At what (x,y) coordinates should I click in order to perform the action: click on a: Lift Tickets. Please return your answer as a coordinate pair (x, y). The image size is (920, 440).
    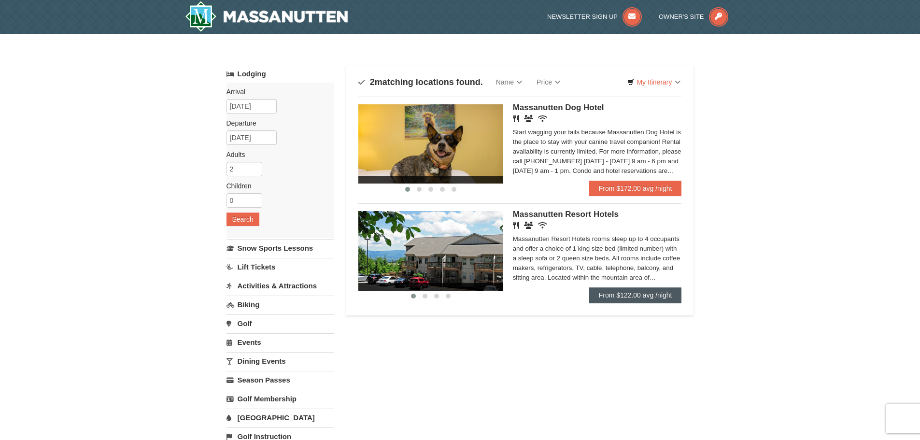
    Looking at the image, I should click on (280, 267).